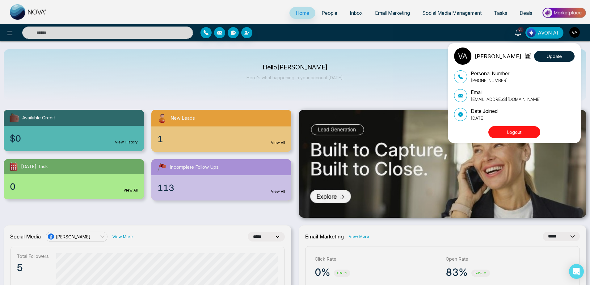 Image resolution: width=590 pixels, height=285 pixels. Describe the element at coordinates (490, 74) in the screenshot. I see `p: Personal Number` at that location.